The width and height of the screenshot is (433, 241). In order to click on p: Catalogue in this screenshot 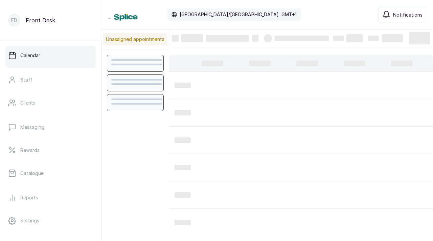, I will do `click(32, 173)`.